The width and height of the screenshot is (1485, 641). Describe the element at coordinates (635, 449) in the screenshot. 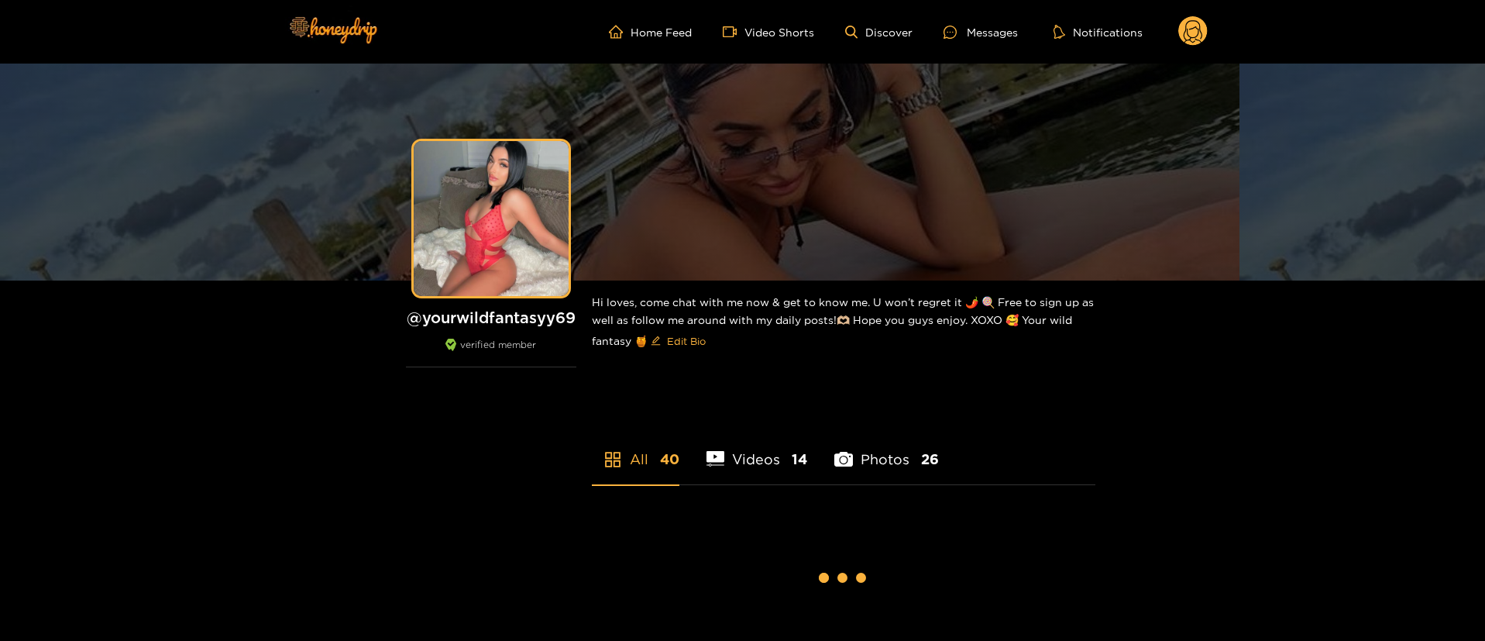

I see `li: All` at that location.